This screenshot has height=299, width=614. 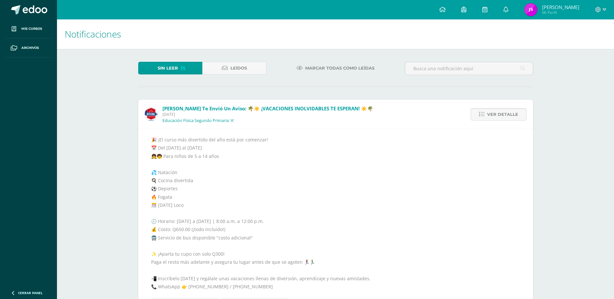 I want to click on img: 746429c817c9f5cedbabcf9c7ab5413f.png, so click(x=530, y=10).